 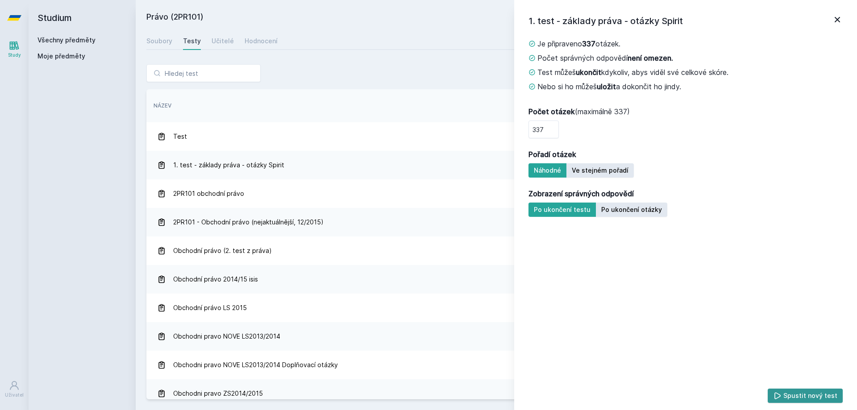 What do you see at coordinates (14, 395) in the screenshot?
I see `div: Uživatel` at bounding box center [14, 395].